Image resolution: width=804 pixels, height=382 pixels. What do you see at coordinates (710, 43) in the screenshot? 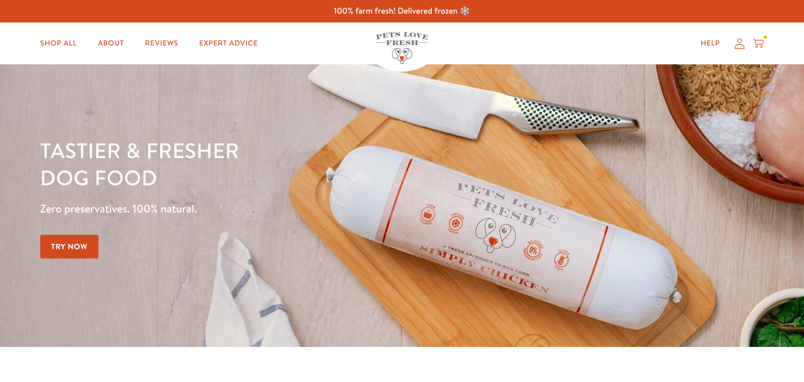
I see `a: Help` at bounding box center [710, 43].